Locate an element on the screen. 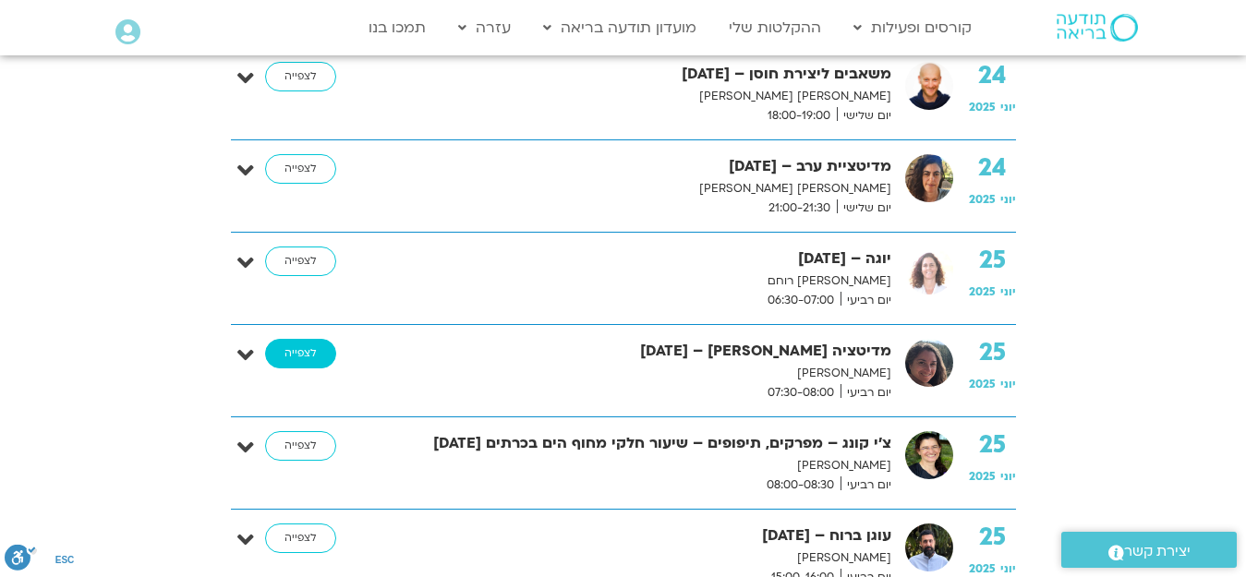 Image resolution: width=1246 pixels, height=577 pixels. a: יצירת קשר is located at coordinates (1149, 549).